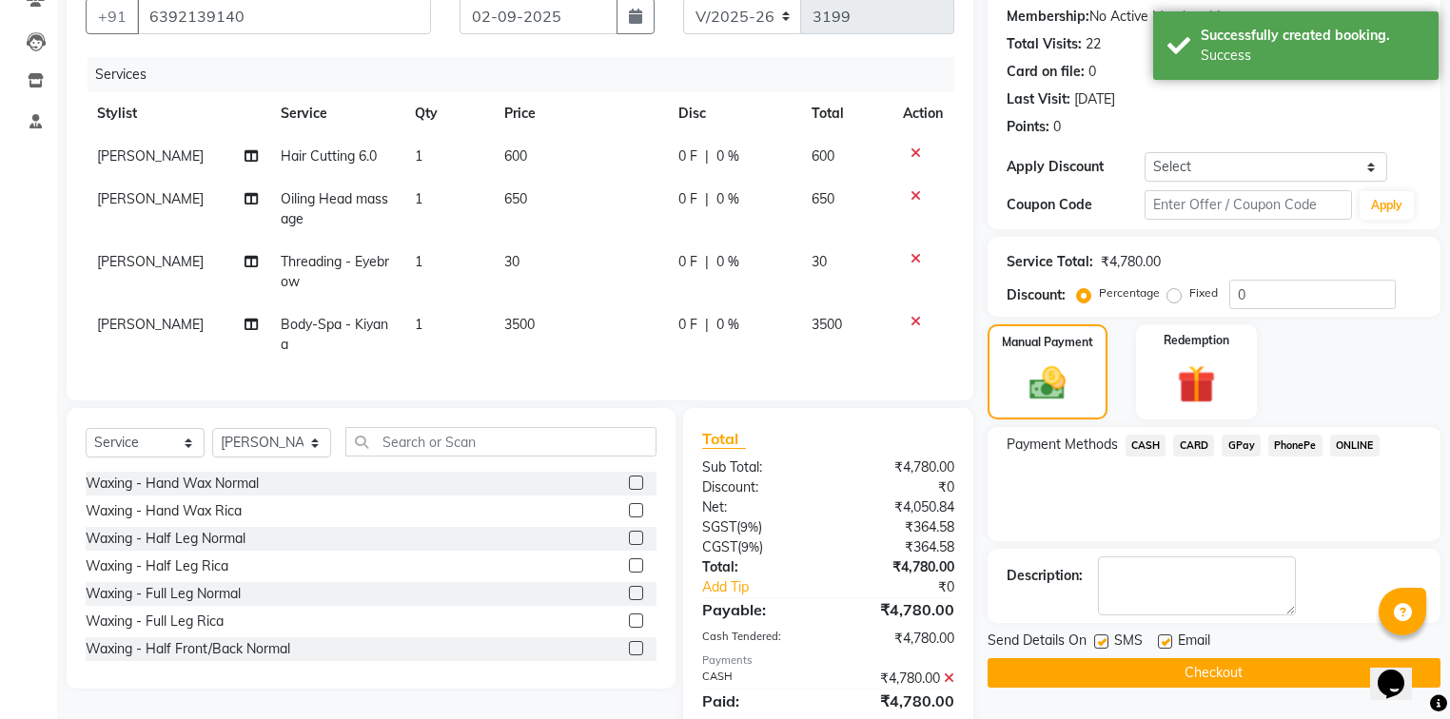  Describe the element at coordinates (828, 660) in the screenshot. I see `div: Payments` at that location.